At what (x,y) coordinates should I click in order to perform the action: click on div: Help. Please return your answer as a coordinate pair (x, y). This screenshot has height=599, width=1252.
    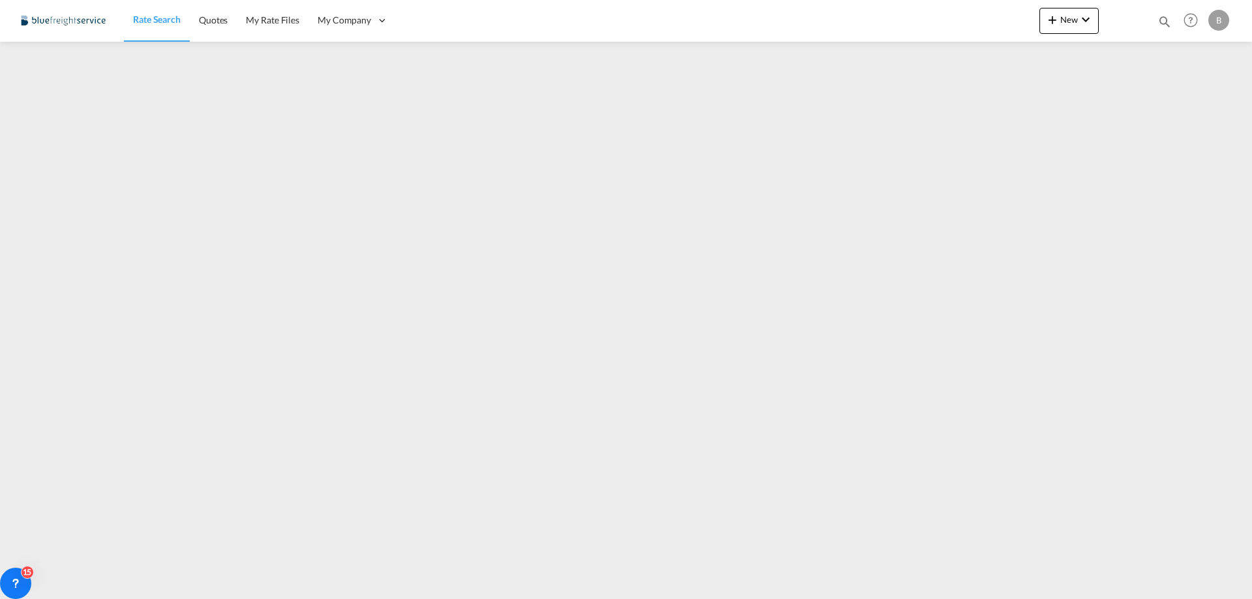
    Looking at the image, I should click on (1194, 21).